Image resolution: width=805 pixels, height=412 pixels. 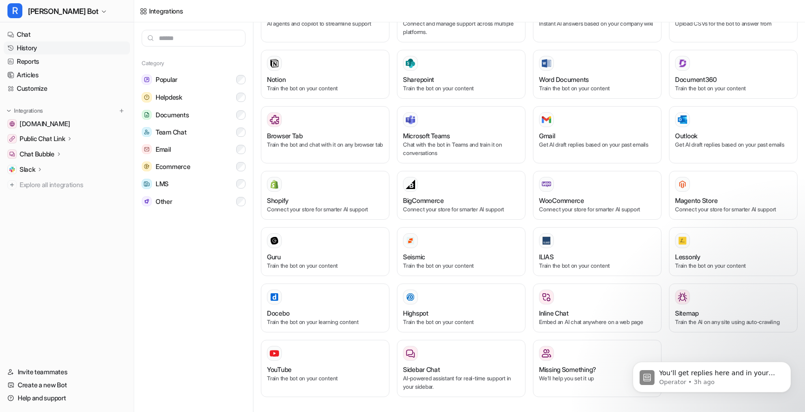 I want to click on button: PopularPopular, so click(x=193, y=80).